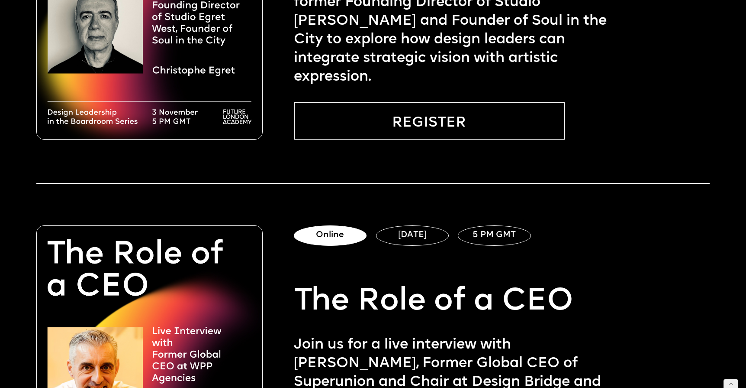 Image resolution: width=746 pixels, height=388 pixels. What do you see at coordinates (494, 235) in the screenshot?
I see `div: 5 PM GMT` at bounding box center [494, 235].